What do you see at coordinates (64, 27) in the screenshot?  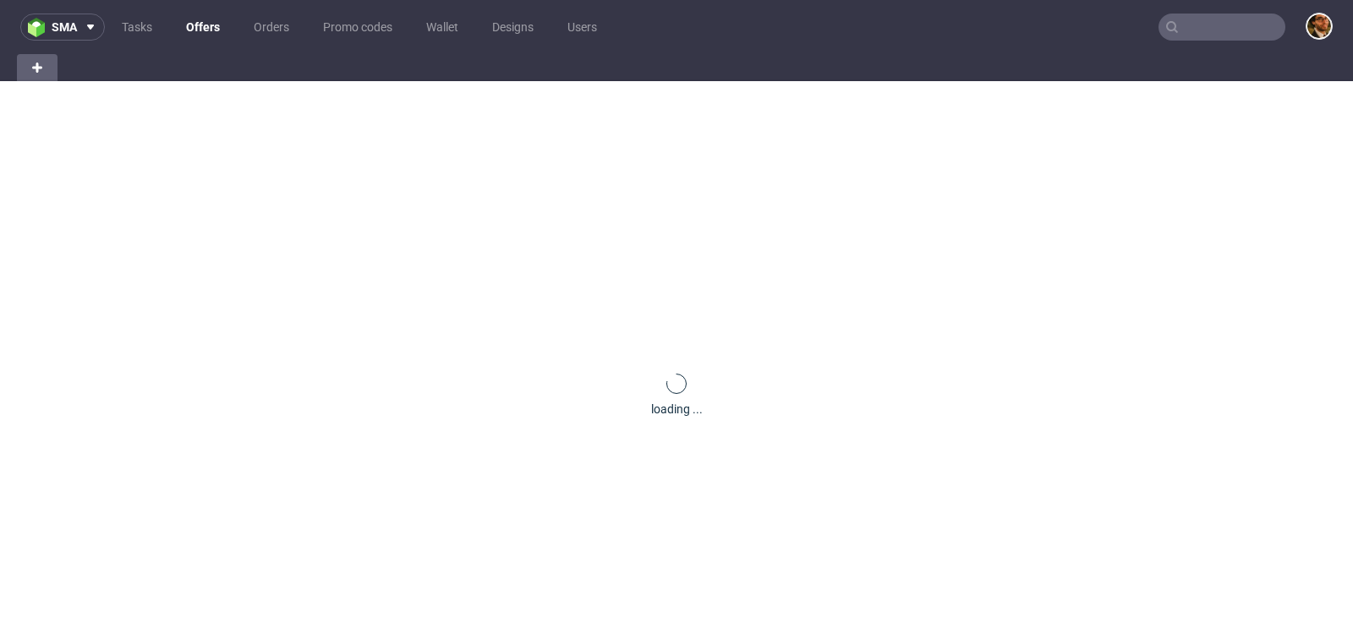 I see `span: sma` at bounding box center [64, 27].